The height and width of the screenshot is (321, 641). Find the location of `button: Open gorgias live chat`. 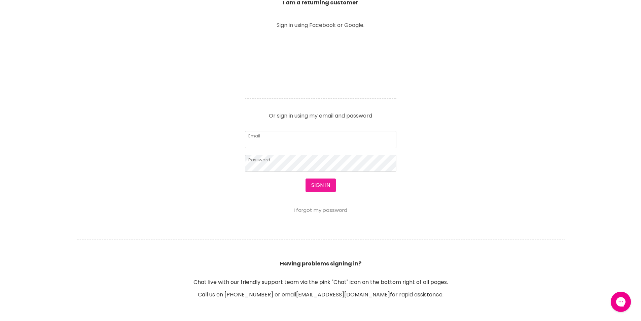

button: Open gorgias live chat is located at coordinates (13, 12).